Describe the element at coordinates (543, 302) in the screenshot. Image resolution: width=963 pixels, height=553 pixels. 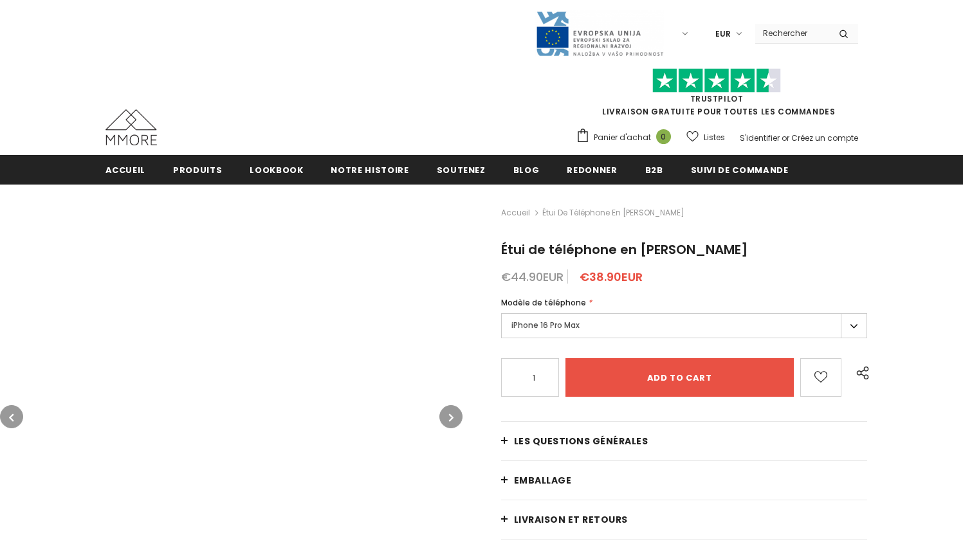
I see `span: Modèle de téléphone` at that location.